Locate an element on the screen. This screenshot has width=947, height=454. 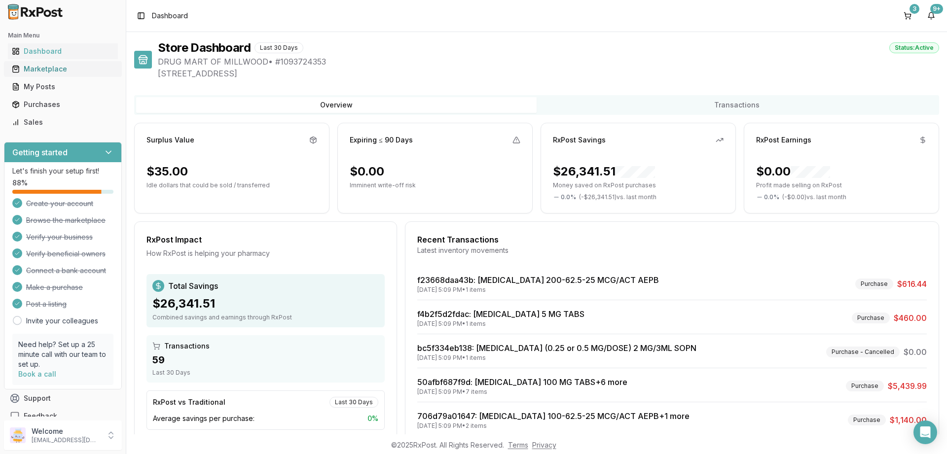
span: Verify your business is located at coordinates (59, 237).